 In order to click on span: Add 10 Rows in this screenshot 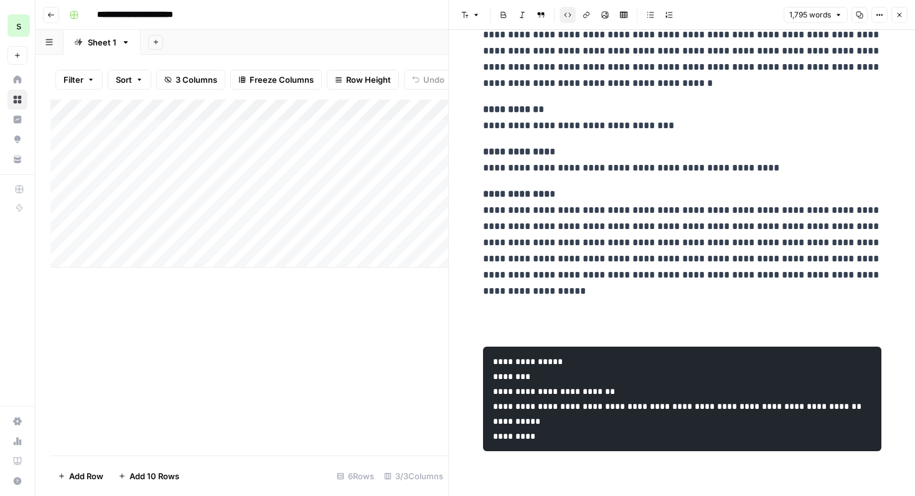, I will do `click(154, 476)`.